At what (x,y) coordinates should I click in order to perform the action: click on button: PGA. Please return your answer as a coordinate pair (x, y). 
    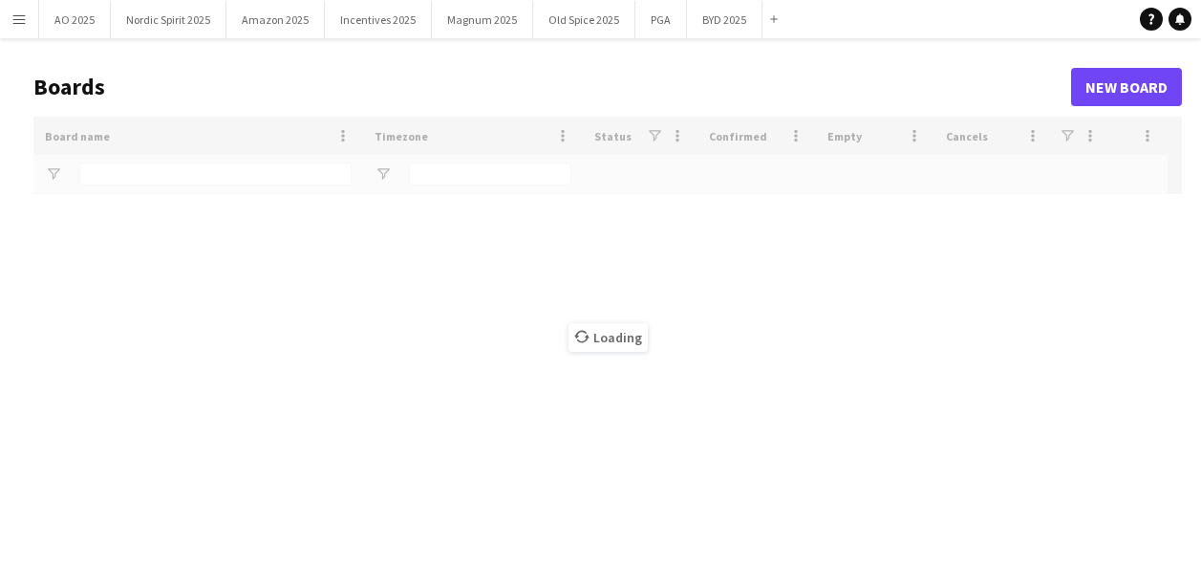
    Looking at the image, I should click on (661, 19).